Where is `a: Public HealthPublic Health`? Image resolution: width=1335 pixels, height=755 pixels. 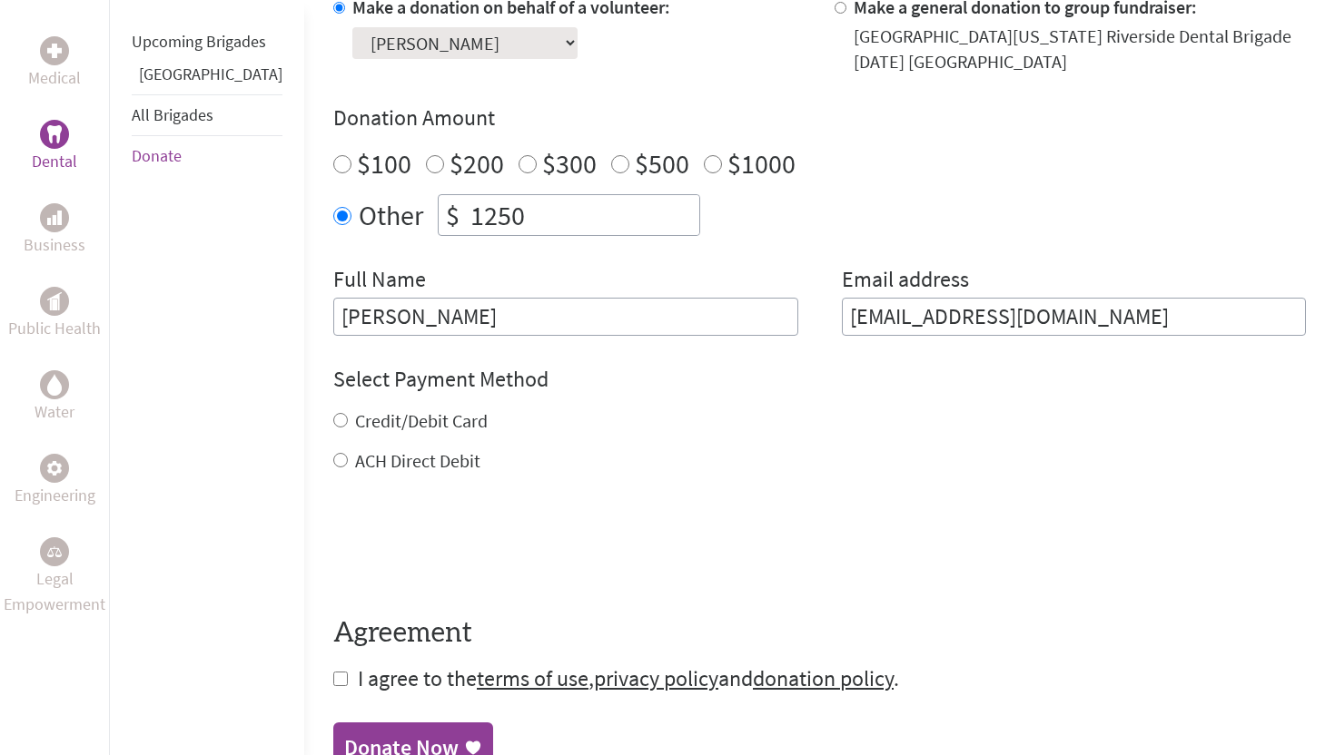 a: Public HealthPublic Health is located at coordinates (54, 314).